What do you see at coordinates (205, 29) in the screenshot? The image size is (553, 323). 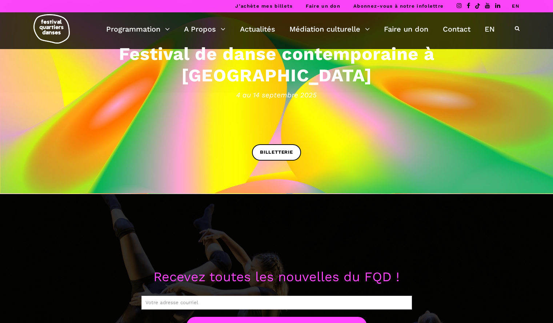 I see `a: A Propos` at bounding box center [205, 29].